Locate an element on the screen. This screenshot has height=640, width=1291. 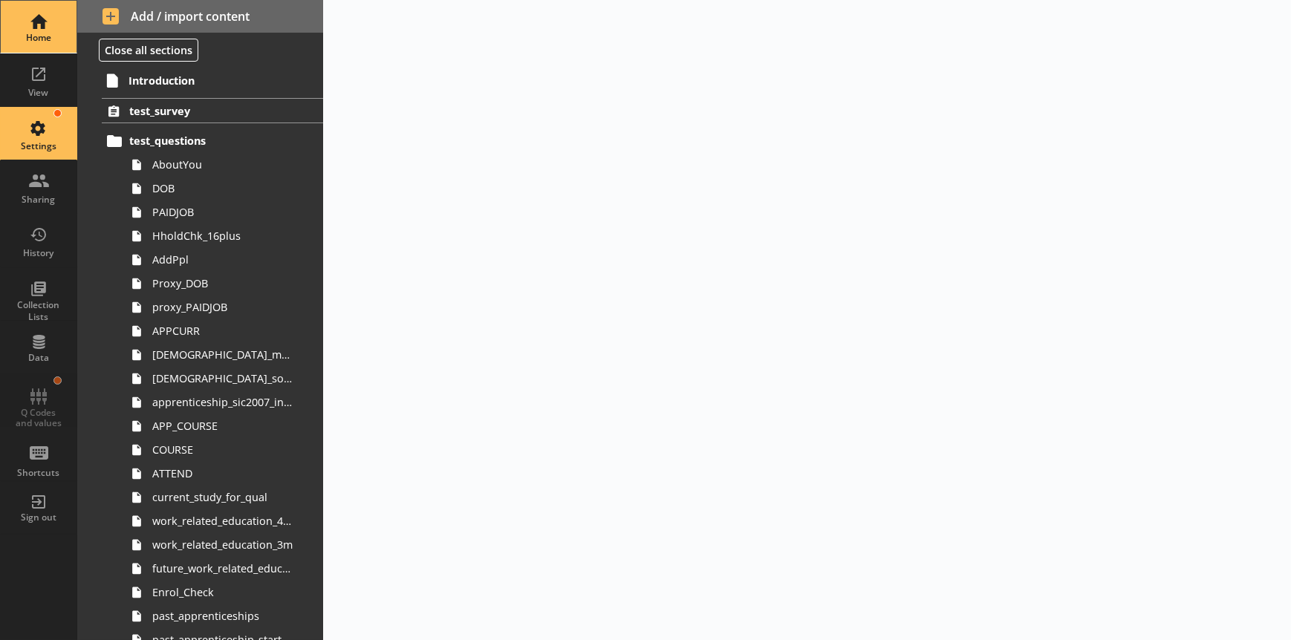
span: past_apprenticeships is located at coordinates (222, 616).